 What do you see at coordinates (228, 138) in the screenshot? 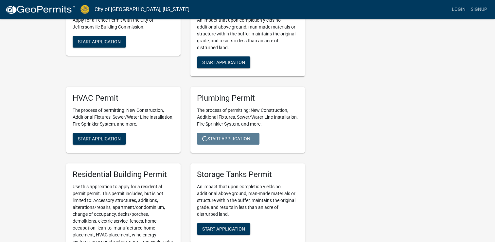
I see `button: Start Application...` at bounding box center [228, 138].